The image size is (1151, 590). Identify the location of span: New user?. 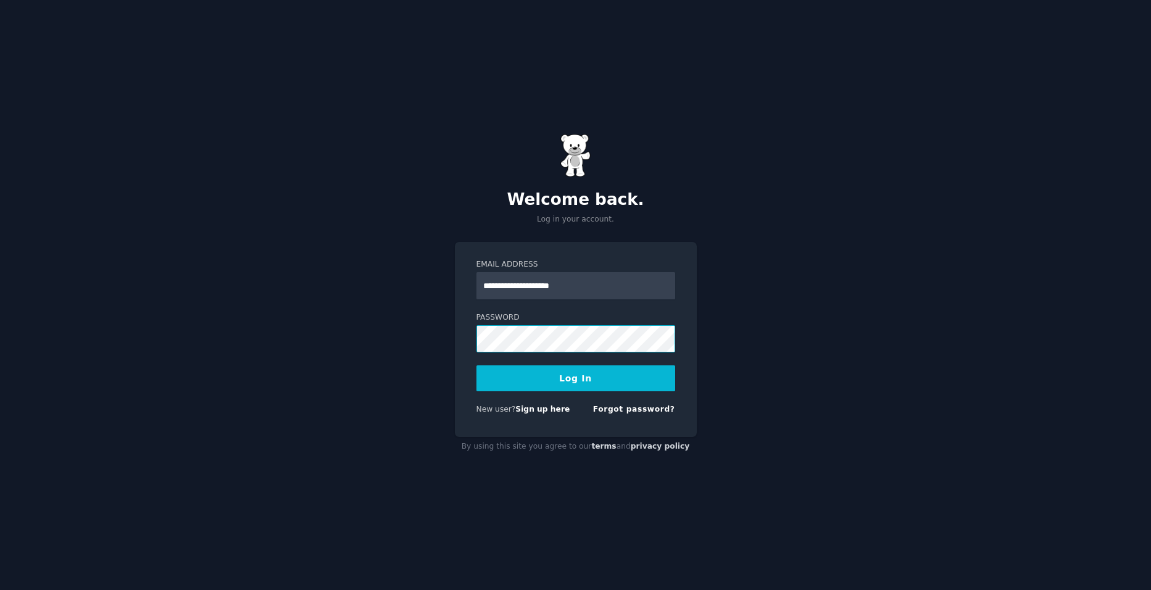
(496, 409).